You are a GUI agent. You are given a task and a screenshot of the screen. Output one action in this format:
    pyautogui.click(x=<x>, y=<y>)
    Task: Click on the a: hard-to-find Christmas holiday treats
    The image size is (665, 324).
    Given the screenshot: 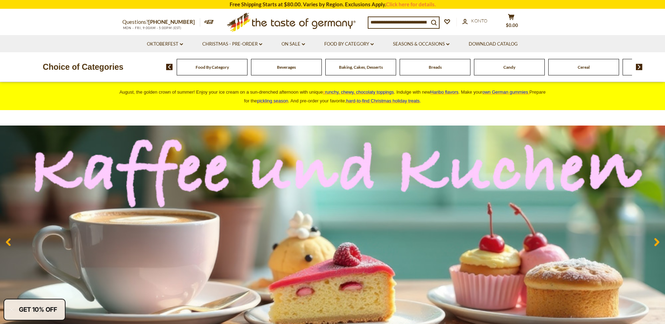 What is the action you would take?
    pyautogui.click(x=383, y=101)
    